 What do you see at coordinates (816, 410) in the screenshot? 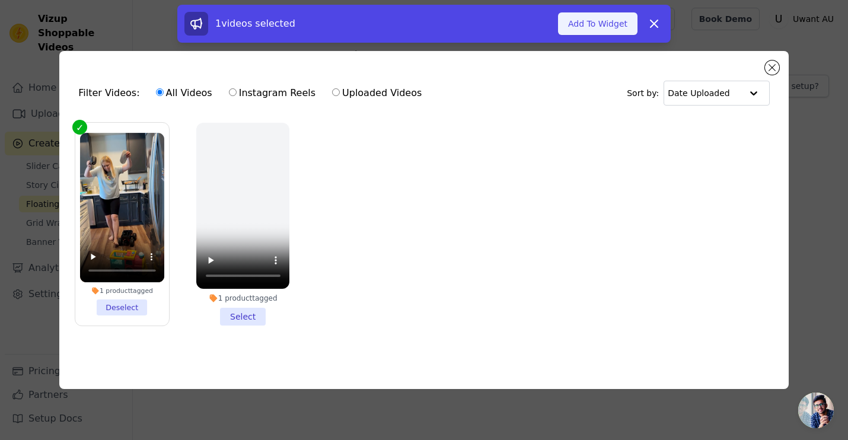
I see `div: Open chat` at bounding box center [816, 410].